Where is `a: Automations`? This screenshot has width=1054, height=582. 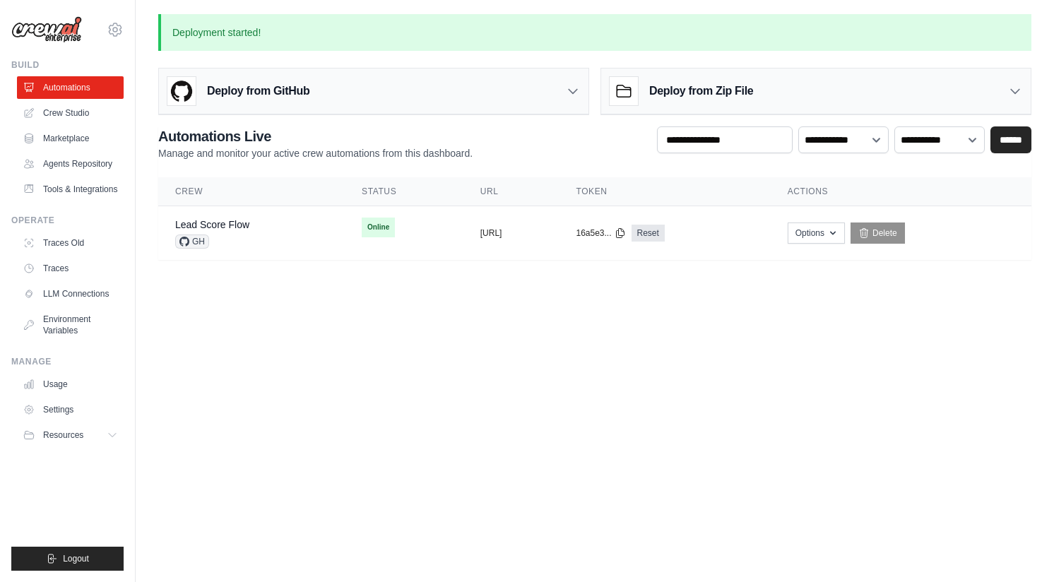 a: Automations is located at coordinates (70, 88).